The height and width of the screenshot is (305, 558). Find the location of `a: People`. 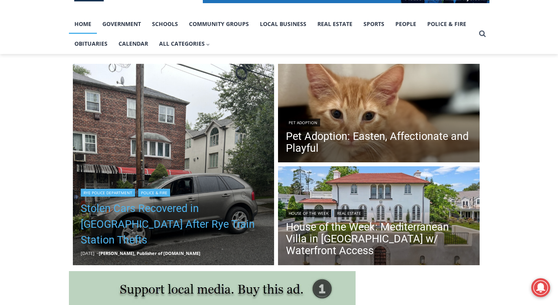

a: People is located at coordinates (406, 24).